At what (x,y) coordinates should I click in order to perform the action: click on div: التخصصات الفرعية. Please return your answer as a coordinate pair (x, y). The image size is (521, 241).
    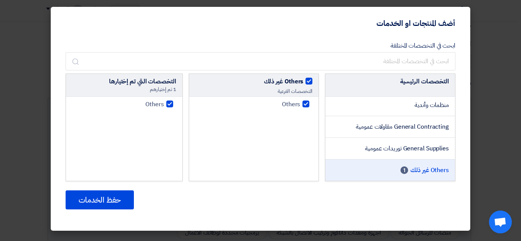
    Looking at the image, I should click on (254, 92).